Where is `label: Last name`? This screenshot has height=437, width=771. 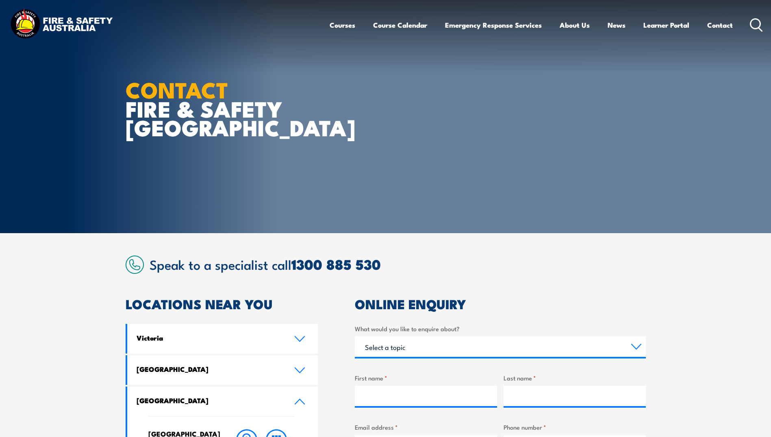
label: Last name is located at coordinates (575, 377).